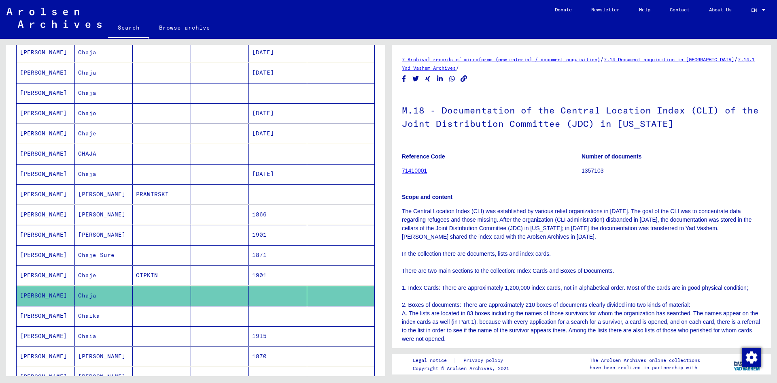 Image resolution: width=777 pixels, height=383 pixels. I want to click on mat-cell: CIPKIN, so click(162, 275).